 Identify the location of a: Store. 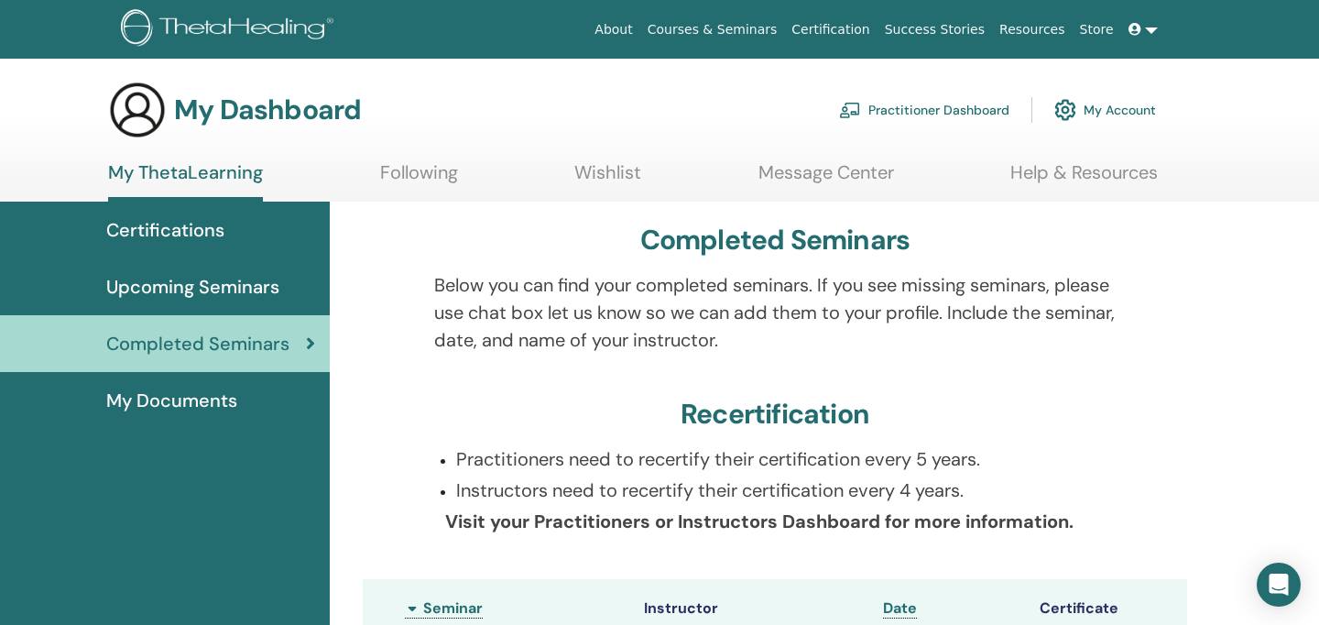
(1096, 29).